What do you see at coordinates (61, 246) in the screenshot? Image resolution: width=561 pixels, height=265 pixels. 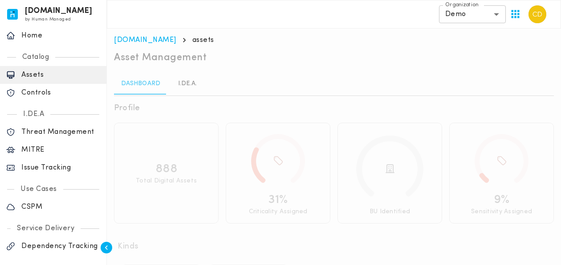 I see `p: Dependency Tracking` at bounding box center [61, 246].